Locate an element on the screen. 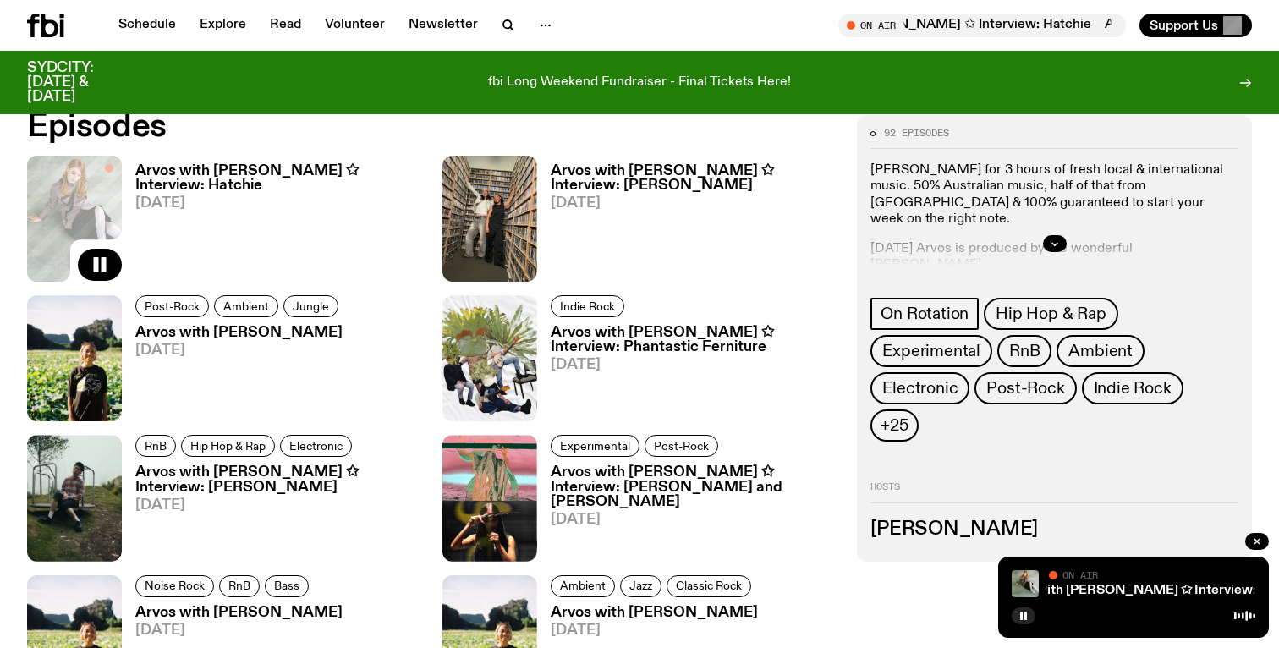 The image size is (1279, 648). a: Classic Rock is located at coordinates (709, 586).